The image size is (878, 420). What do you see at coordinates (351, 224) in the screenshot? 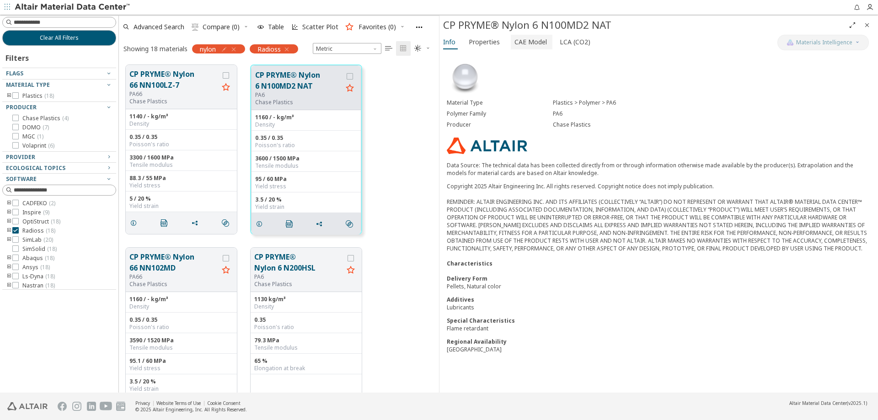
I see `button: Similar search` at bounding box center [351, 224].